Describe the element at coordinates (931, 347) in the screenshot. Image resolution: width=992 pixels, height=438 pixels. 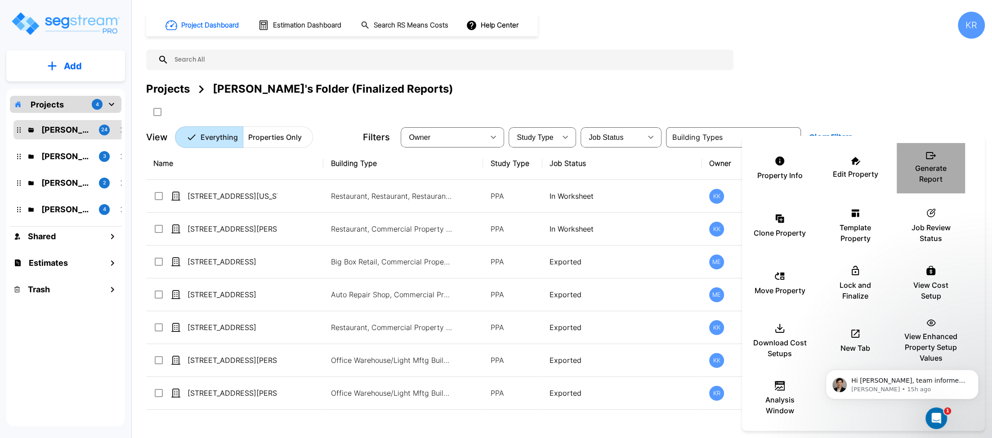
I see `p: View Enhanced Property Setup Values` at that location.